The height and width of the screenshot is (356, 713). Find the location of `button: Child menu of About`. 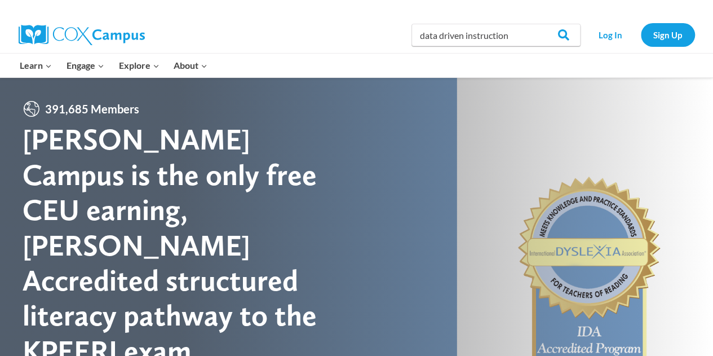

button: Child menu of About is located at coordinates (190, 65).